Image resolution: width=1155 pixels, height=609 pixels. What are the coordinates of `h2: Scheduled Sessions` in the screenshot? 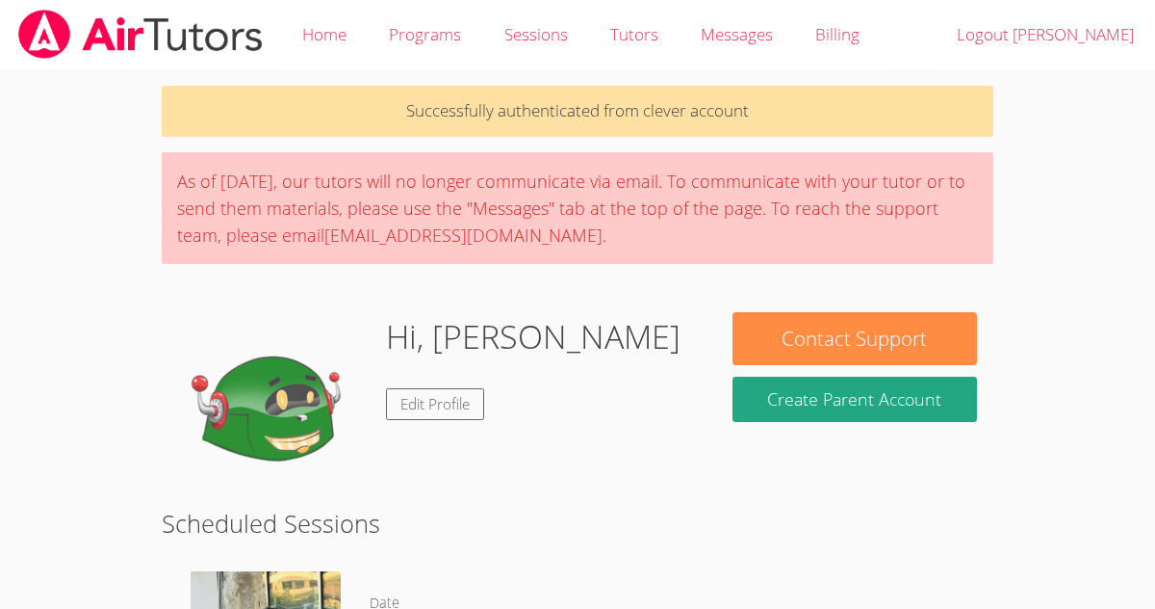 It's located at (578, 523).